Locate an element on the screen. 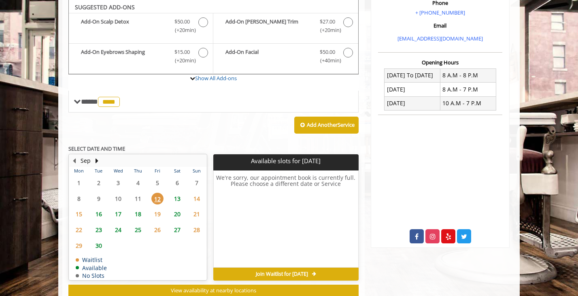 Image resolution: width=578 pixels, height=296 pixels. a: Show All Add-ons is located at coordinates (216, 78).